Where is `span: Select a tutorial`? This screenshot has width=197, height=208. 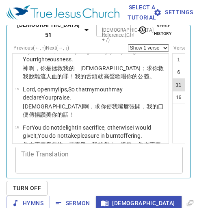
span: Select a tutorial is located at coordinates (142, 12).